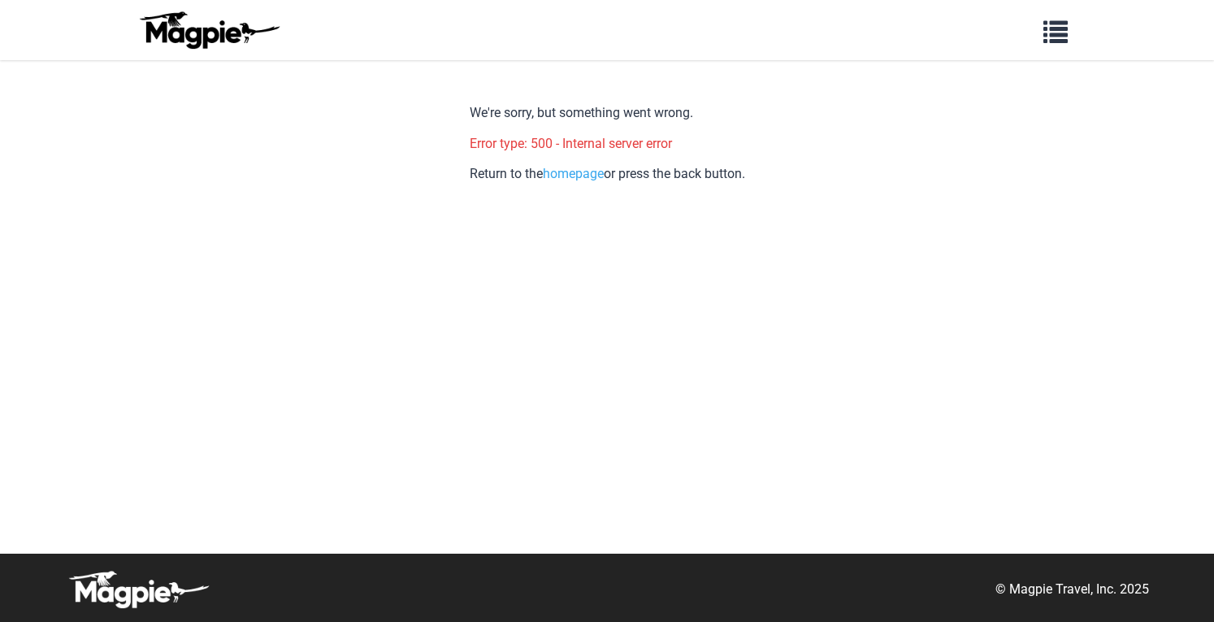  I want to click on p: © Magpie Travel, Inc. 2025, so click(1072, 589).